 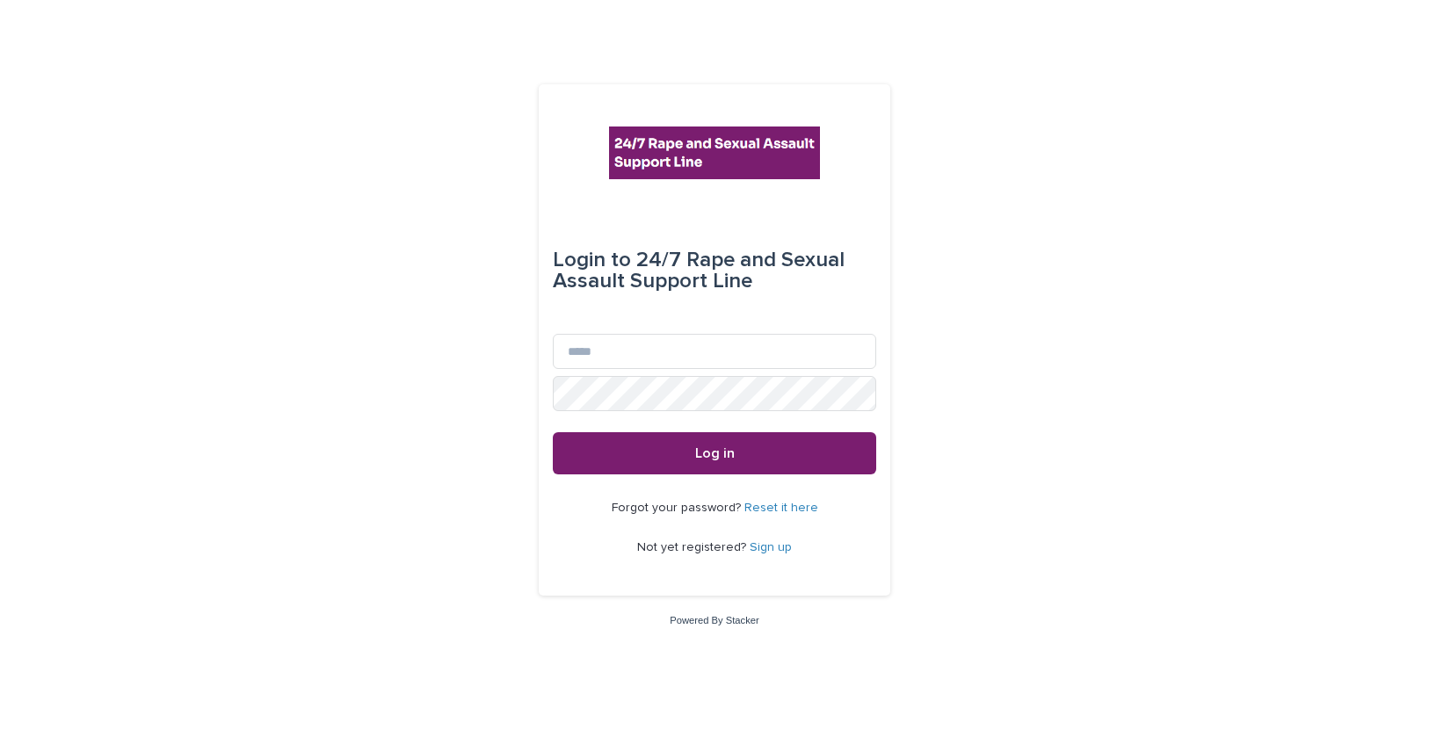 What do you see at coordinates (693, 547) in the screenshot?
I see `span: Not yet registered?` at bounding box center [693, 547].